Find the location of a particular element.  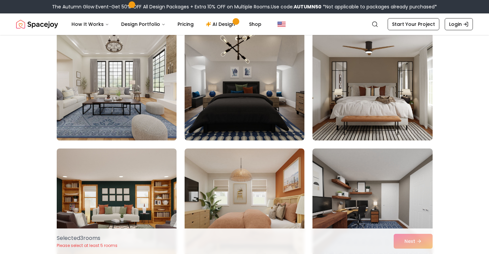

img: Room room-14 is located at coordinates (244, 87).